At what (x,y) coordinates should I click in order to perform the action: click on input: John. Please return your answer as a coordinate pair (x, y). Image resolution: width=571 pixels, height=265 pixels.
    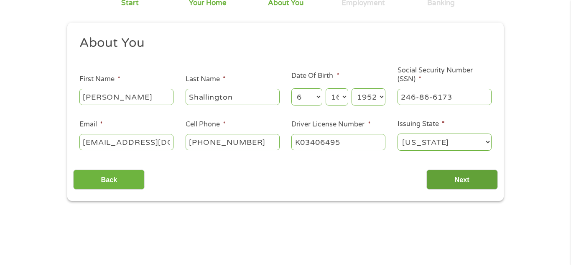
    Looking at the image, I should click on (126, 97).